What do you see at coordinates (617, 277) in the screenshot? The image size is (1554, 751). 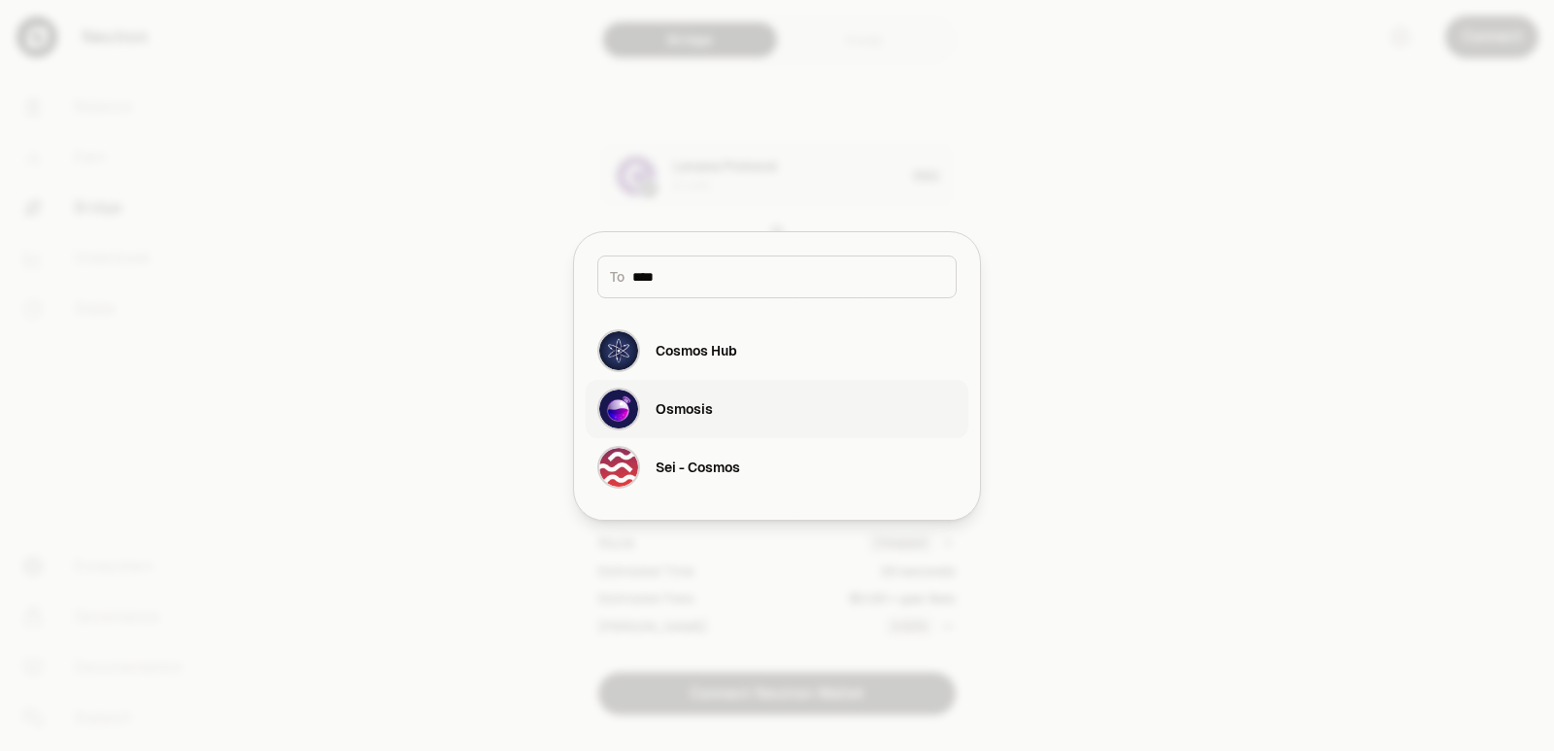 I see `span: To` at bounding box center [617, 277].